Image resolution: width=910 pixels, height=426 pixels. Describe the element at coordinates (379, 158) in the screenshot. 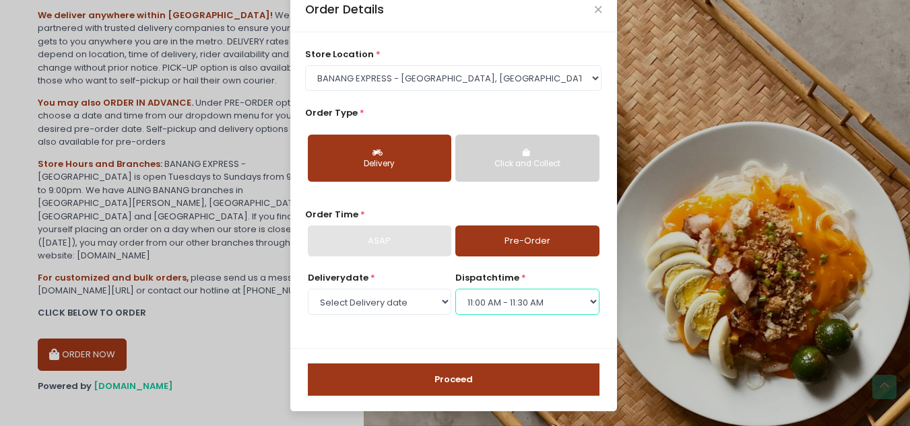

I see `button: Delivery` at that location.